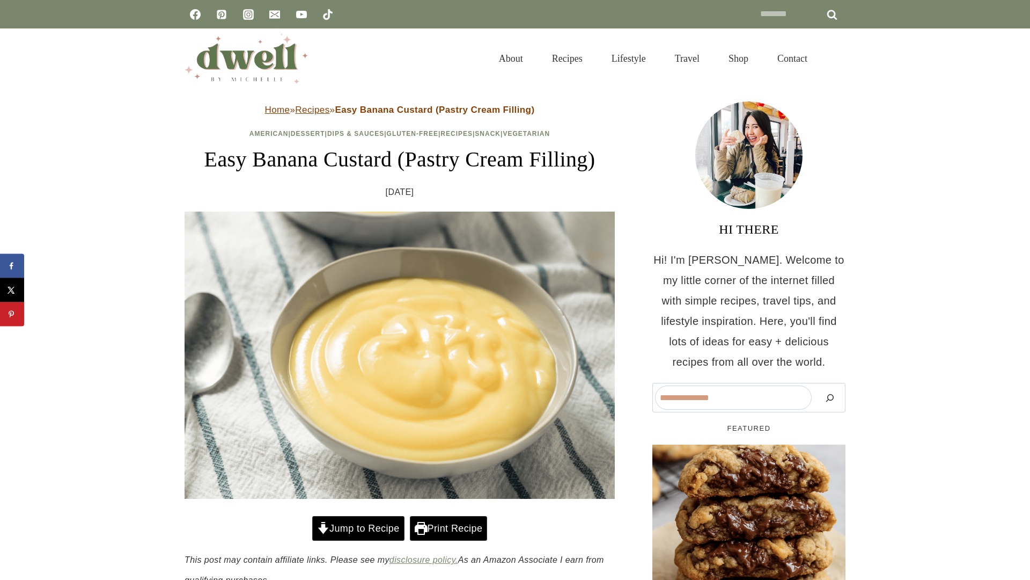 The image size is (1030, 580). Describe the element at coordinates (246, 58) in the screenshot. I see `img: DWELL by michelle` at that location.